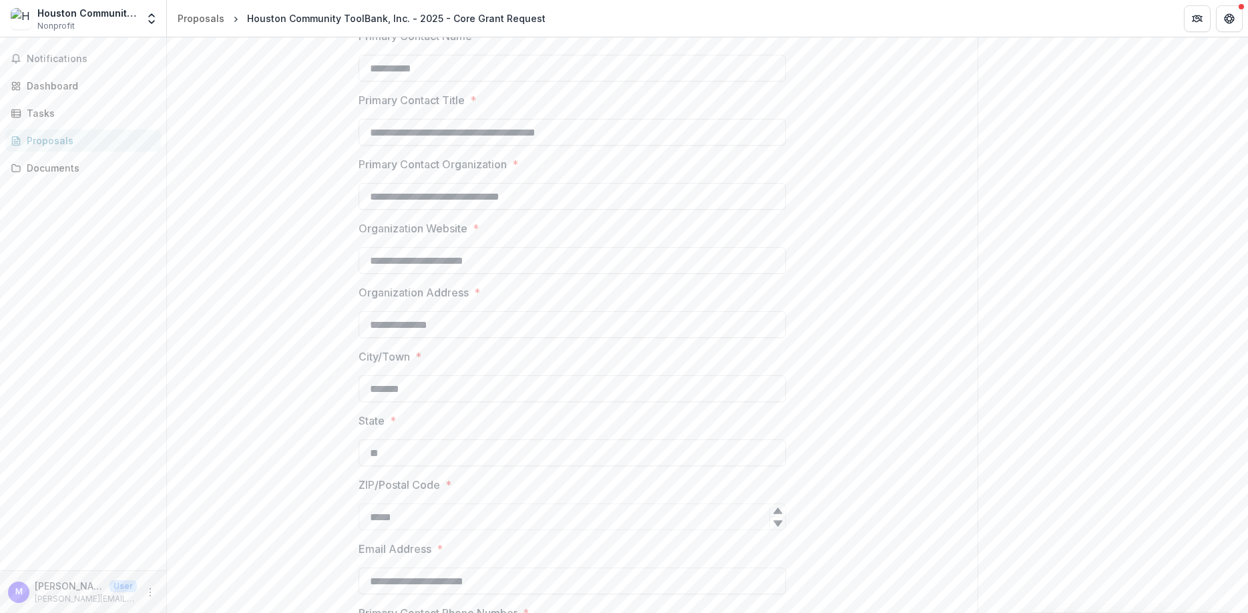 The image size is (1248, 613). I want to click on p: Primary Contact Title, so click(411, 100).